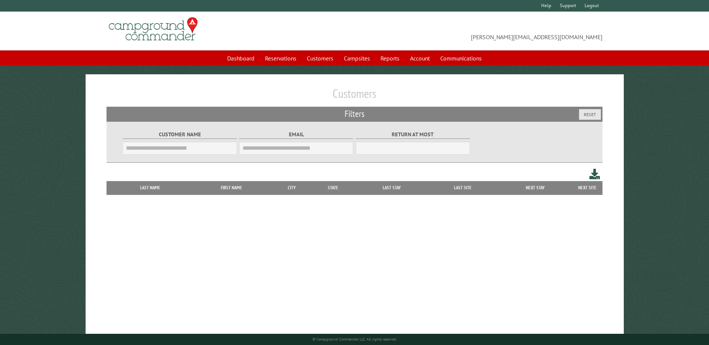 This screenshot has width=709, height=345. What do you see at coordinates (420, 58) in the screenshot?
I see `a: Account` at bounding box center [420, 58].